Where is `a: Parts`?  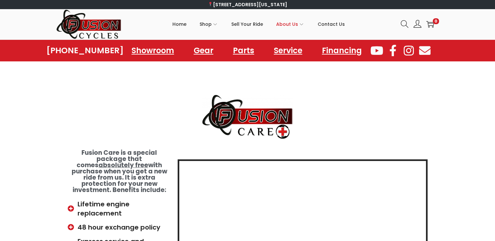
a: Parts is located at coordinates (243, 51).